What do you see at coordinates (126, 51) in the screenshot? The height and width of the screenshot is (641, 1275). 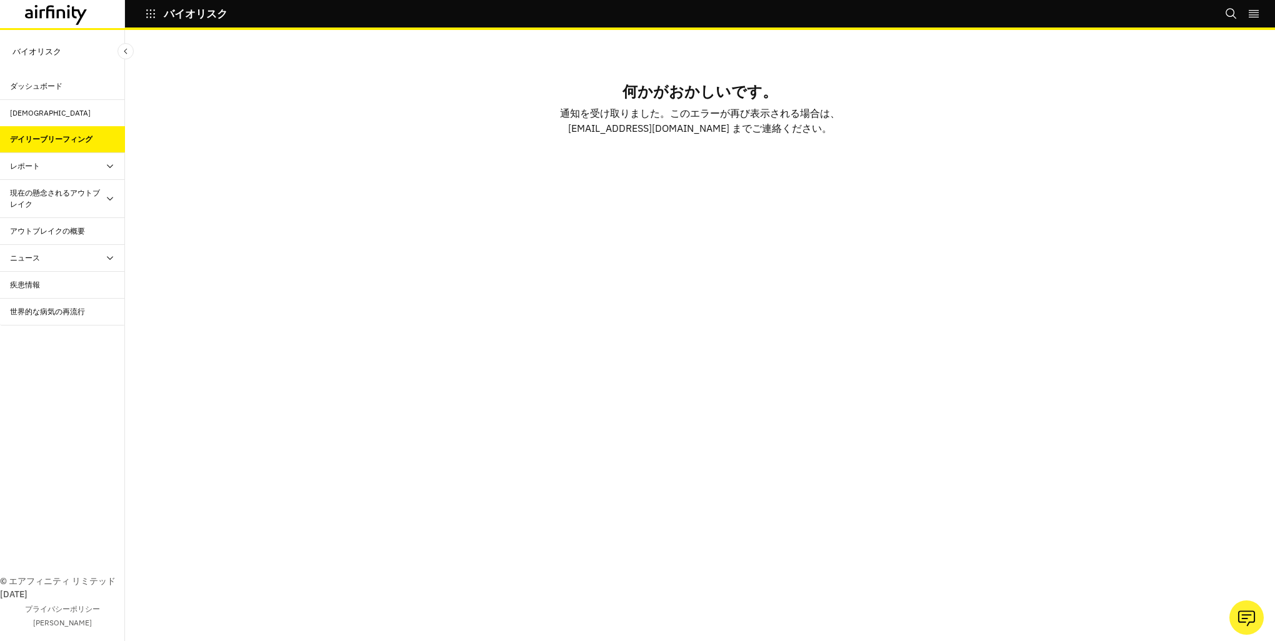 I see `button: サイドバーを閉じる` at bounding box center [126, 51].